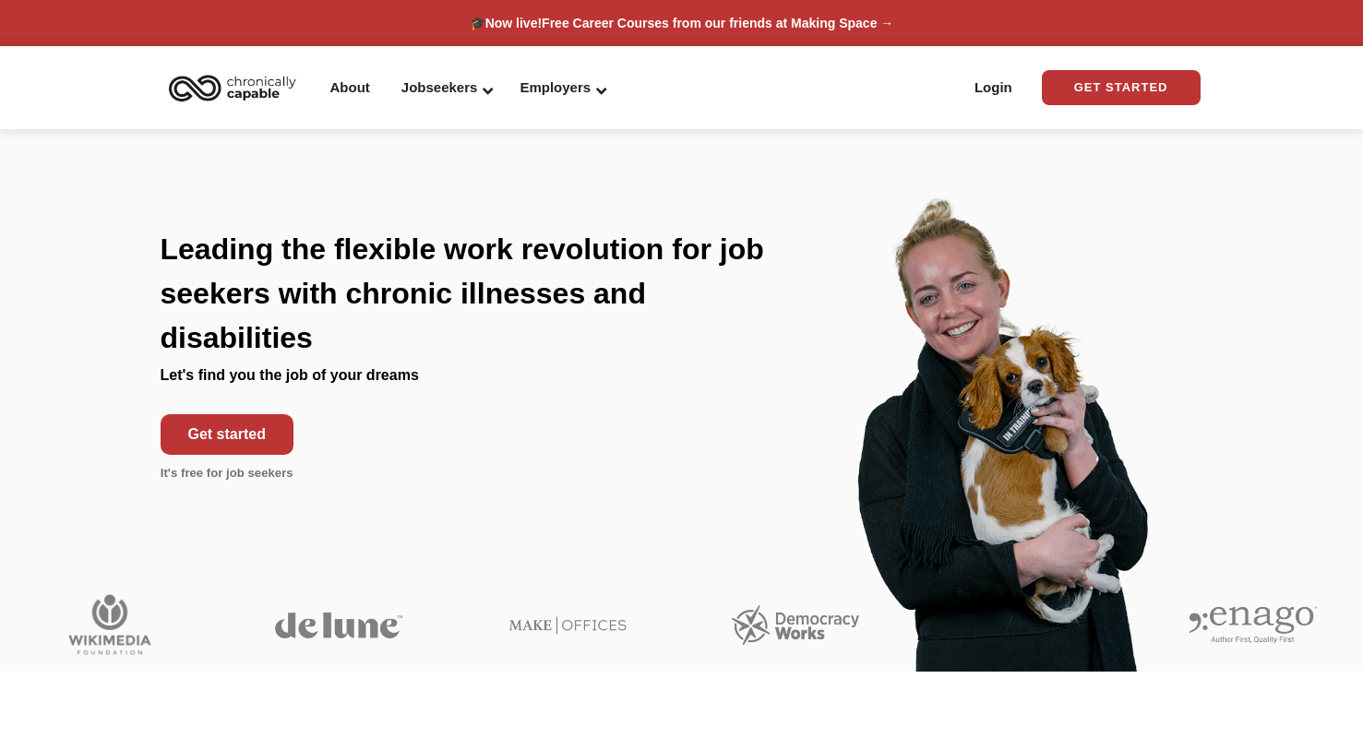 This screenshot has height=750, width=1363. What do you see at coordinates (350, 88) in the screenshot?
I see `a: About` at bounding box center [350, 88].